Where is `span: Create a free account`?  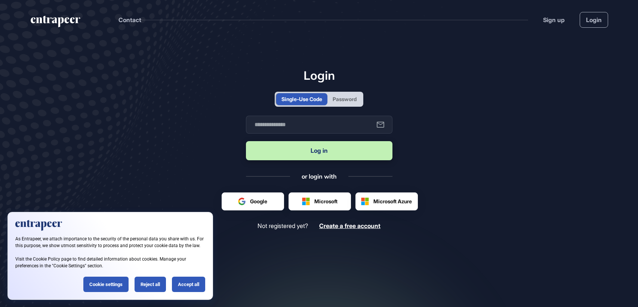 span: Create a free account is located at coordinates (350, 225).